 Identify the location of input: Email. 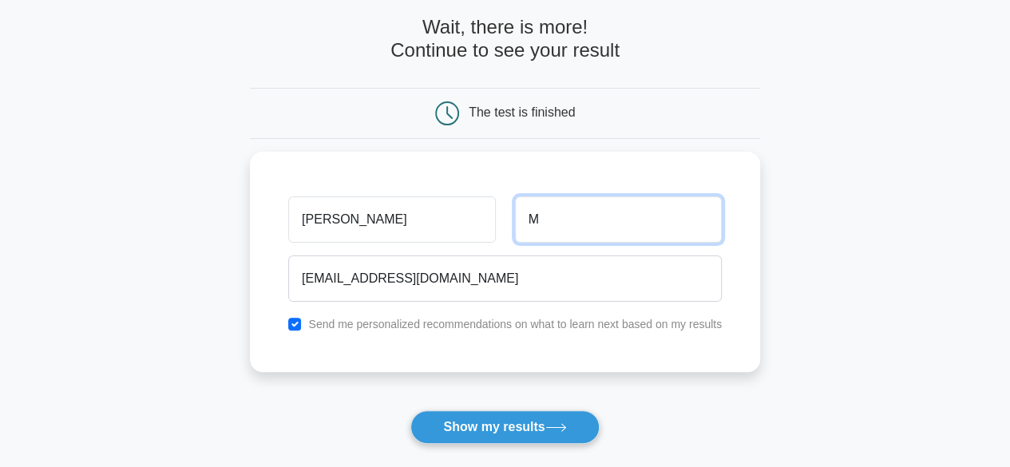
(505, 279).